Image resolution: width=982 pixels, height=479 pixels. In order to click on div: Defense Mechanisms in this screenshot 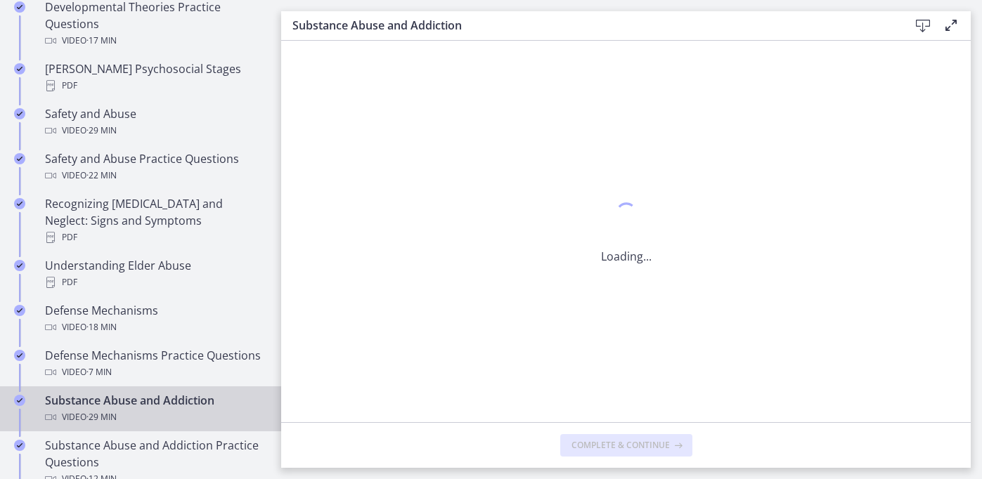, I will do `click(155, 319)`.